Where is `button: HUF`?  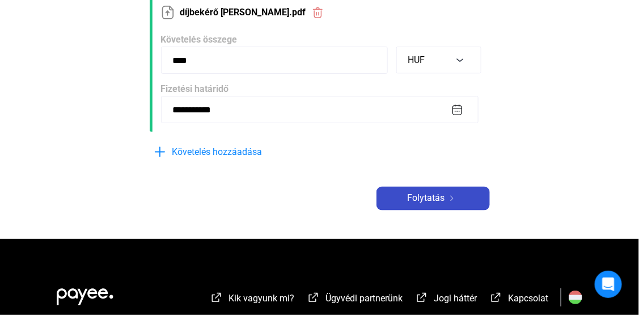
button: HUF is located at coordinates (439, 60).